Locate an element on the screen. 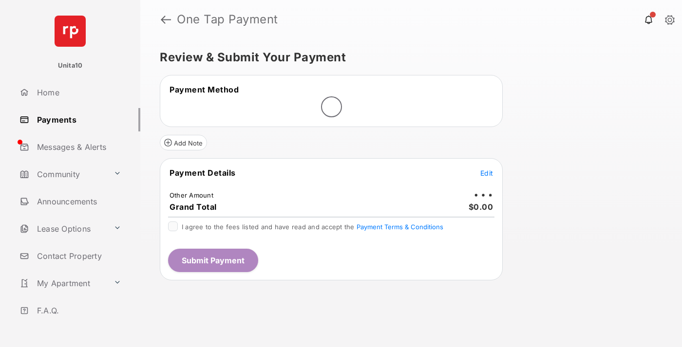  a: Community is located at coordinates (62, 174).